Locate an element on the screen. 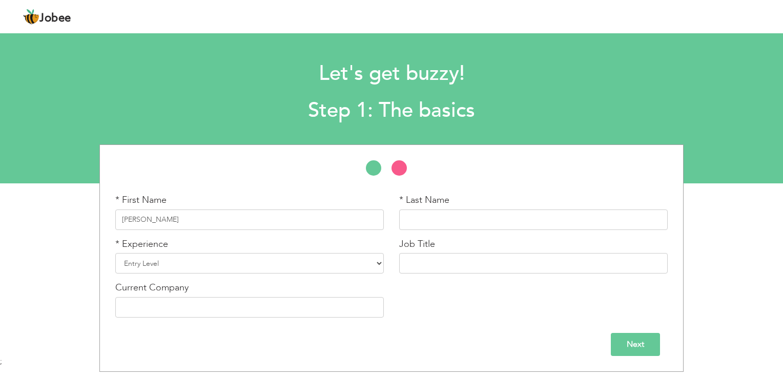 This screenshot has height=378, width=783. label: * Last Name is located at coordinates (424, 200).